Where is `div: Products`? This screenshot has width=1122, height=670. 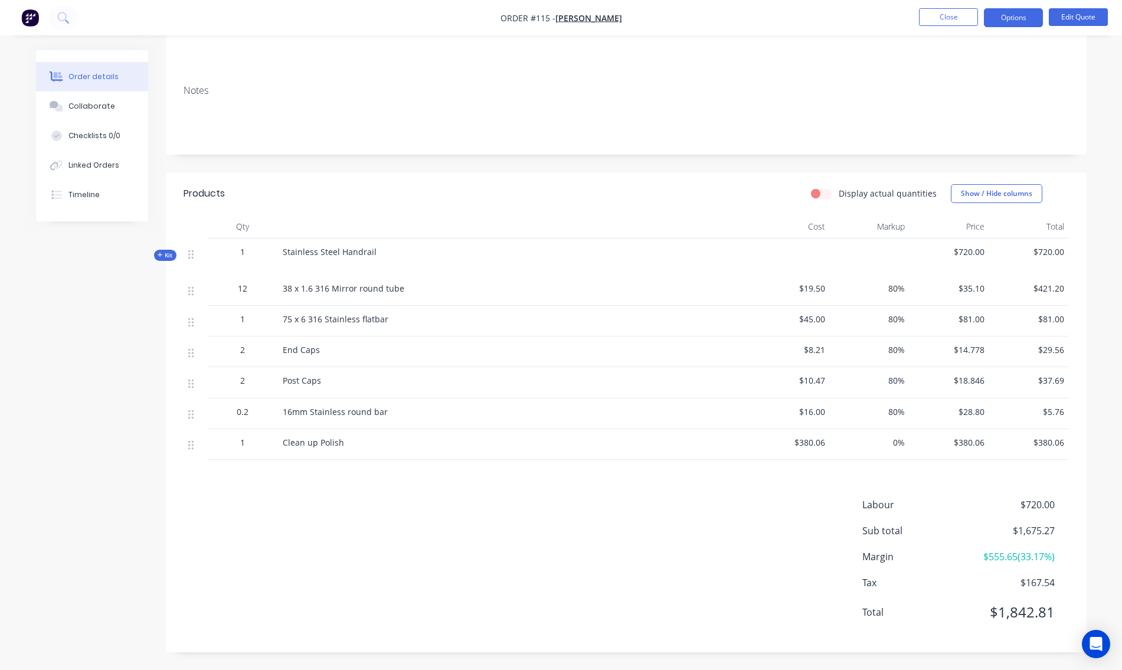 div: Products is located at coordinates (204, 194).